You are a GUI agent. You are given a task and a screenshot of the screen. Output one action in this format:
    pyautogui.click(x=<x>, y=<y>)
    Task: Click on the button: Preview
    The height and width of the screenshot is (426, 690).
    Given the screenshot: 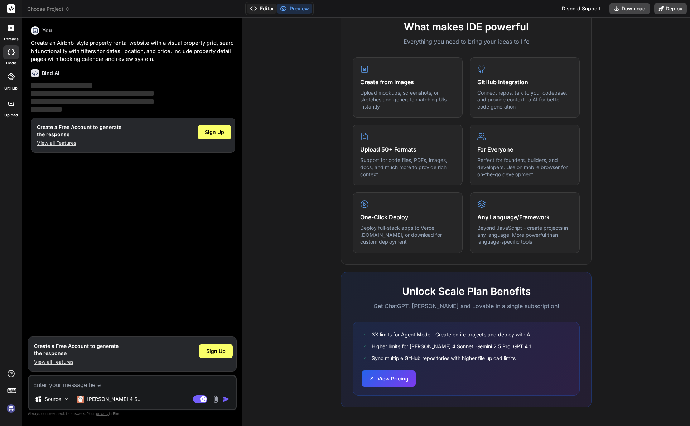 What is the action you would take?
    pyautogui.click(x=294, y=9)
    